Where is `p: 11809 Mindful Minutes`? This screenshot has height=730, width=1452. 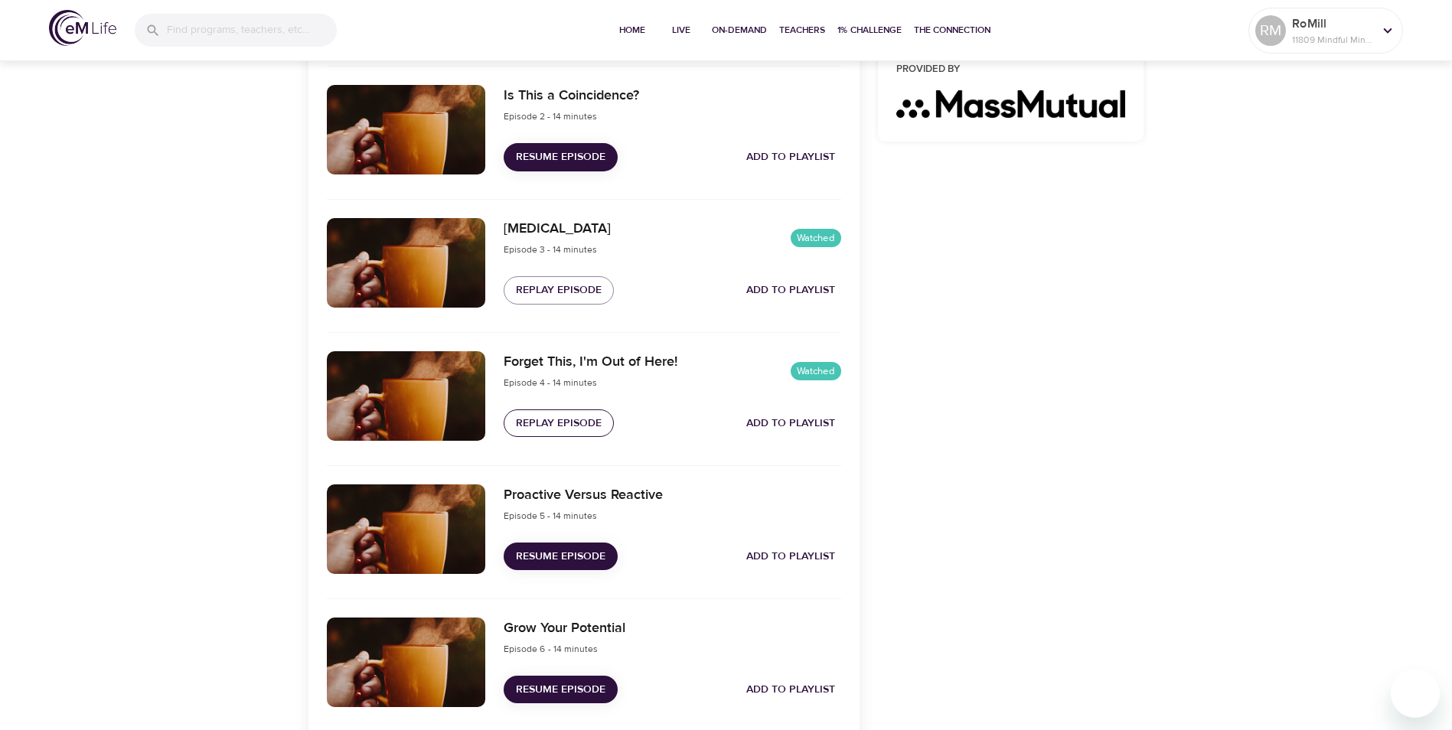 p: 11809 Mindful Minutes is located at coordinates (1333, 40).